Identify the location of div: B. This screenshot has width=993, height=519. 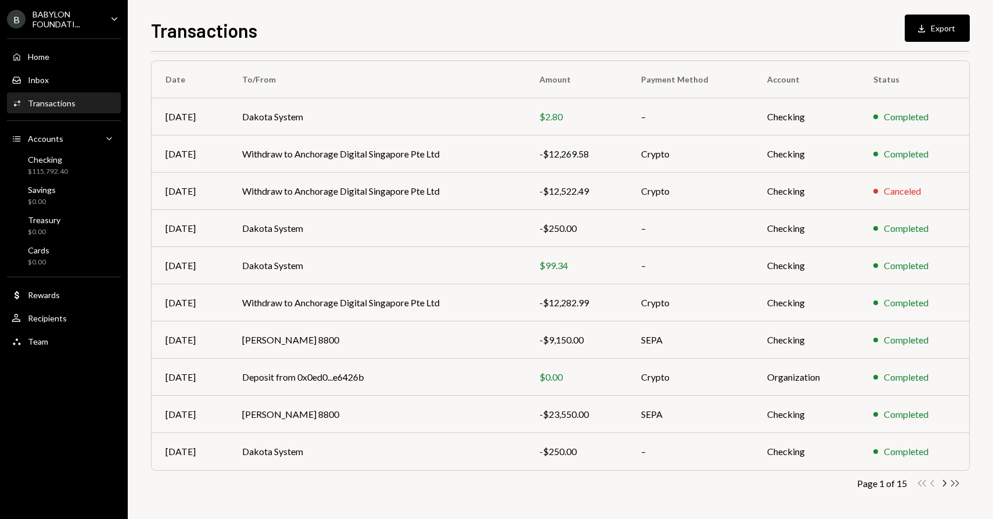
(16, 19).